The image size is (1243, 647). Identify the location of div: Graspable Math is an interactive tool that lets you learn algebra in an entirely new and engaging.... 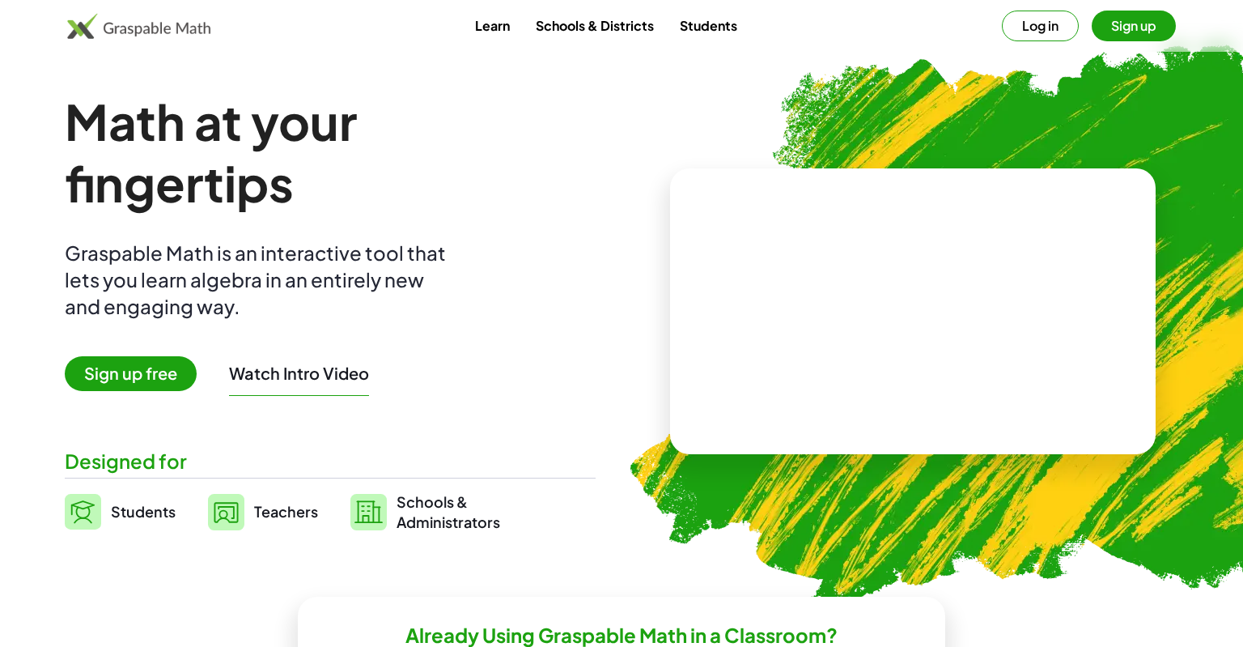
(259, 279).